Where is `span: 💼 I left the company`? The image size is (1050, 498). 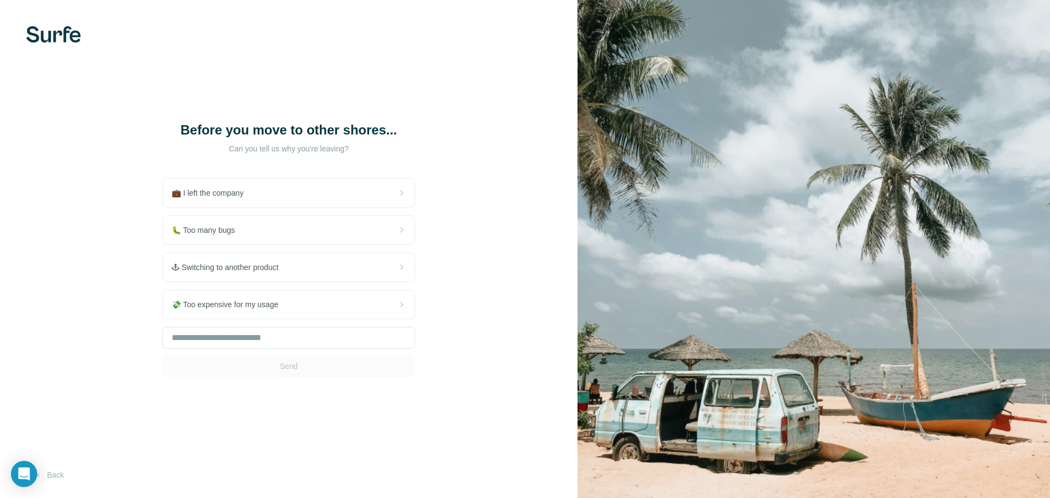
span: 💼 I left the company is located at coordinates (212, 193).